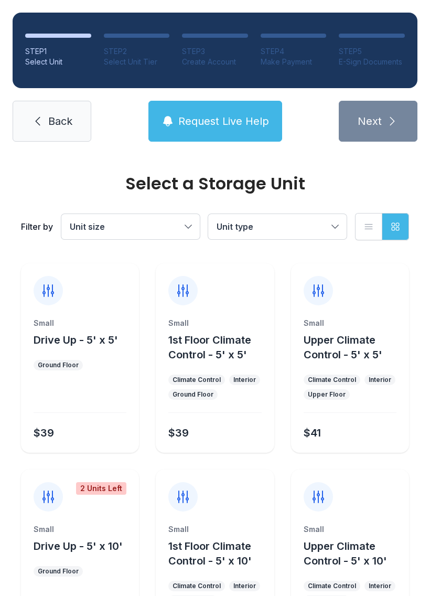 This screenshot has height=596, width=430. Describe the element at coordinates (223, 121) in the screenshot. I see `span: Request Live Help` at that location.